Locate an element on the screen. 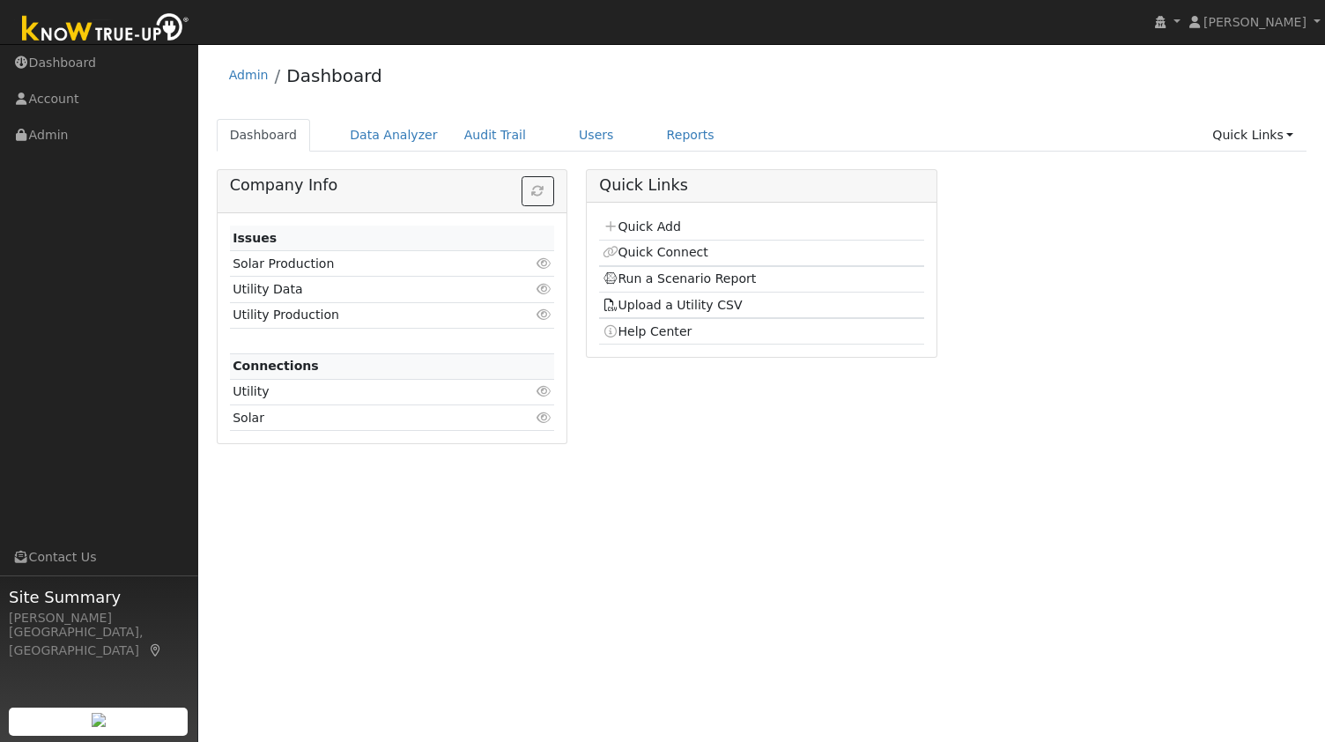 The width and height of the screenshot is (1325, 742). span: Site Summary is located at coordinates (99, 596).